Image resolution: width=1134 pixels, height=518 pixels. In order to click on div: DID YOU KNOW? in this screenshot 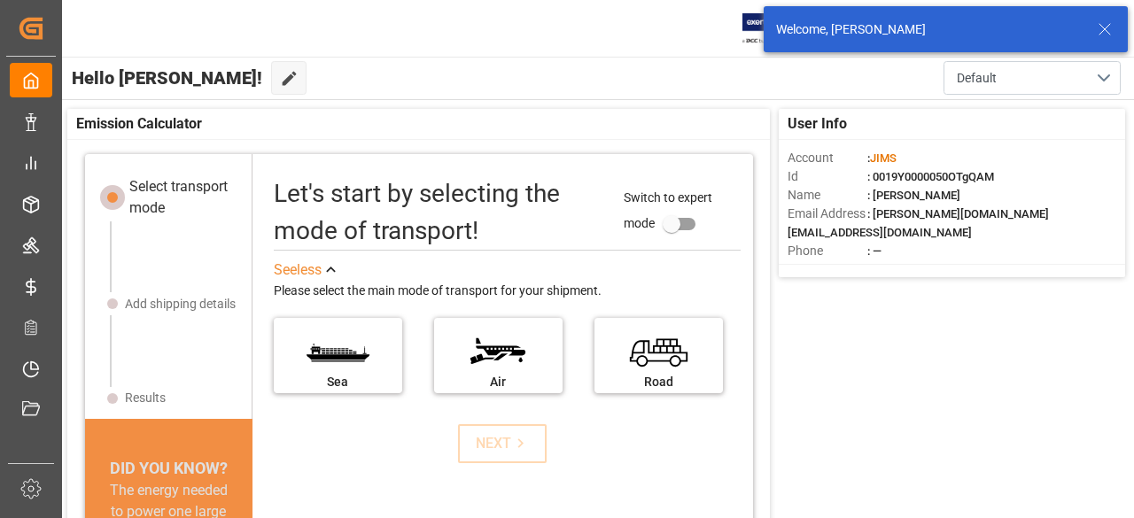, I will do `click(168, 468)`.